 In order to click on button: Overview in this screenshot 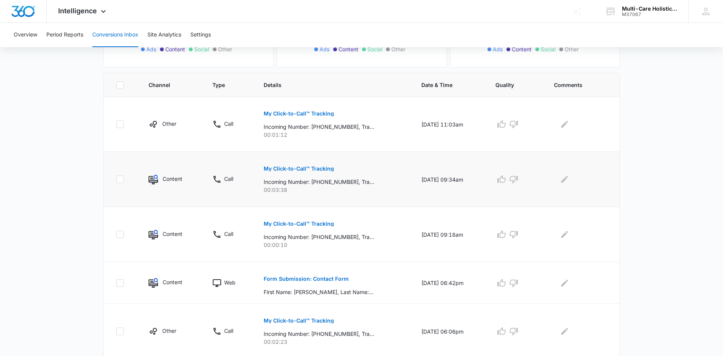, I will do `click(25, 35)`.